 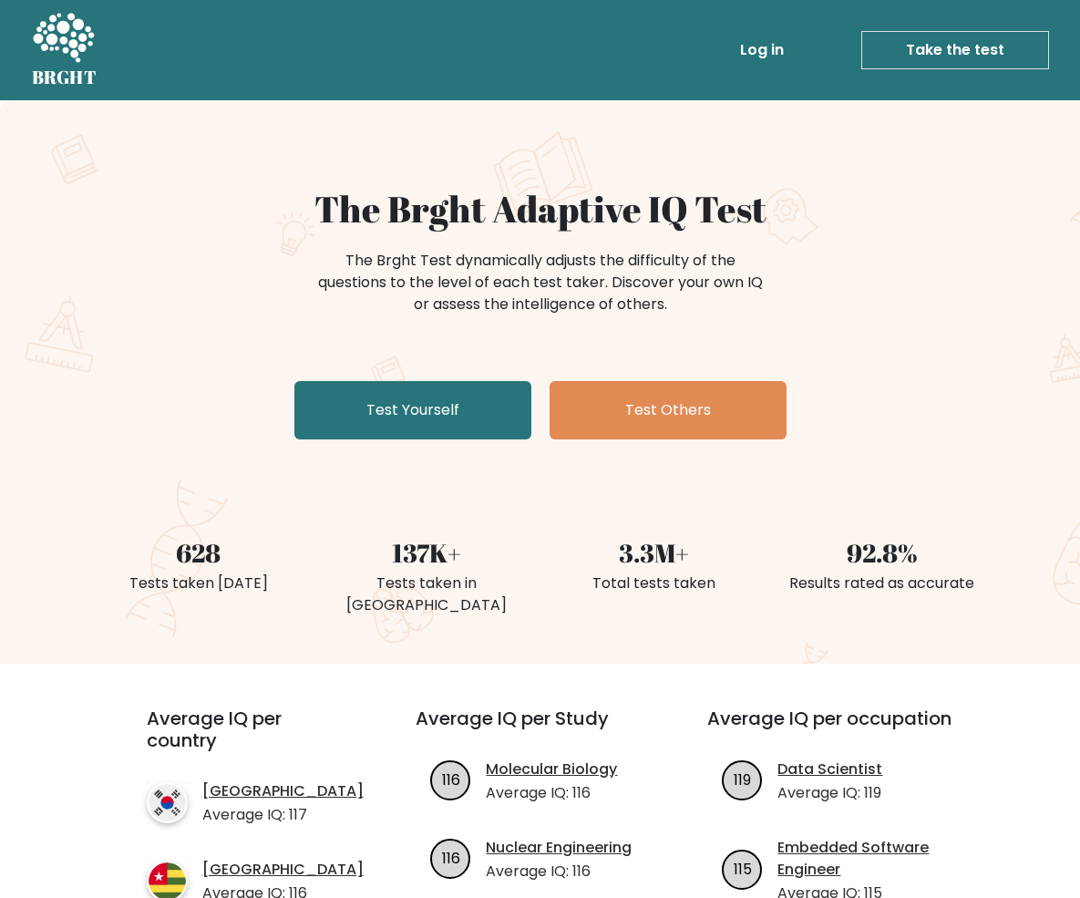 I want to click on p: Average IQ: 117, so click(x=283, y=815).